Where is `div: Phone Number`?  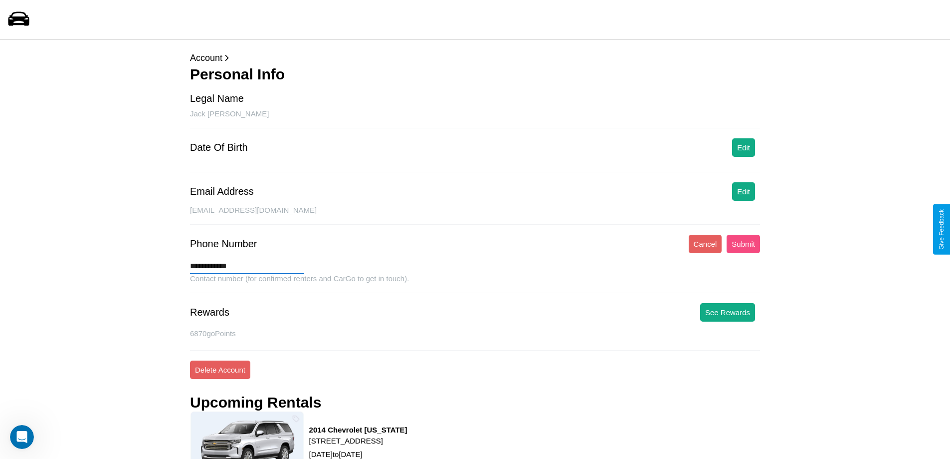 div: Phone Number is located at coordinates (224, 243).